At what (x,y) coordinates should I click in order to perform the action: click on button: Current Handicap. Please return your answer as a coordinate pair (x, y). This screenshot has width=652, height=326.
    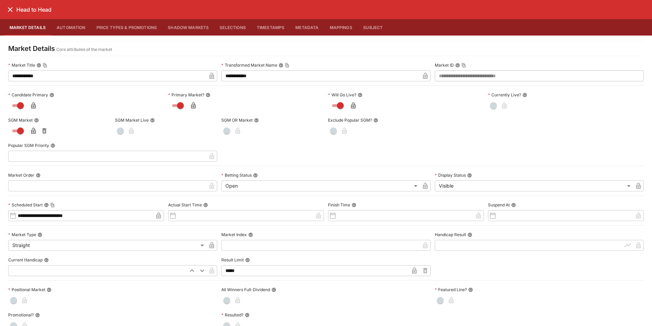
    Looking at the image, I should click on (46, 260).